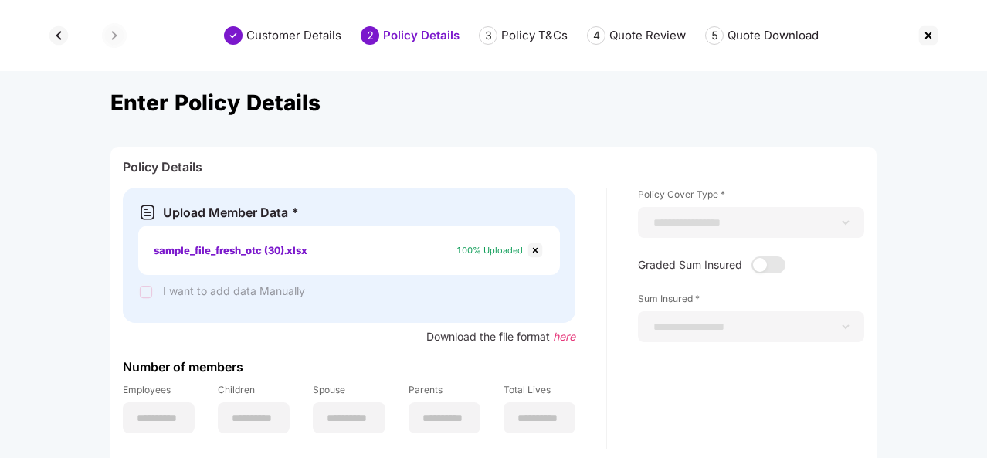 The image size is (987, 458). I want to click on div: Upload Member Data *, so click(231, 212).